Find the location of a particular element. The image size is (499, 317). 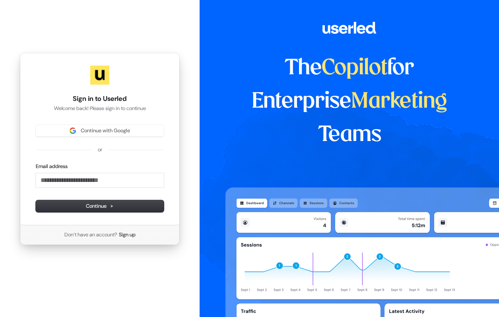

span: Continue is located at coordinates (100, 206).